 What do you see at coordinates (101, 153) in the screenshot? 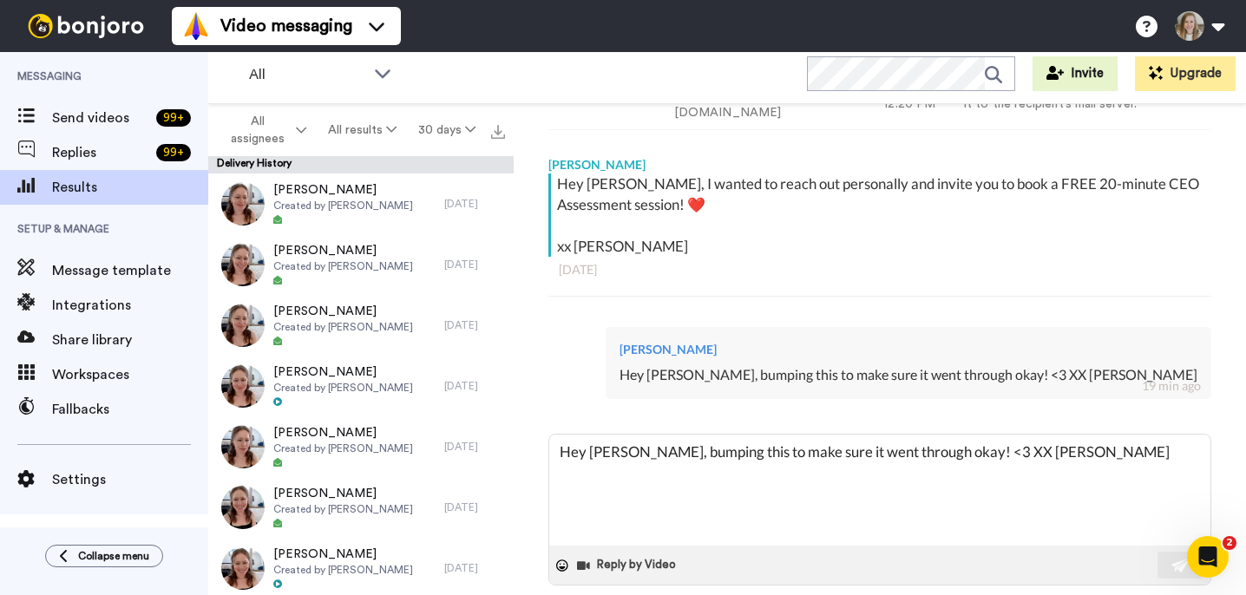
I see `span: Replies` at bounding box center [101, 153].